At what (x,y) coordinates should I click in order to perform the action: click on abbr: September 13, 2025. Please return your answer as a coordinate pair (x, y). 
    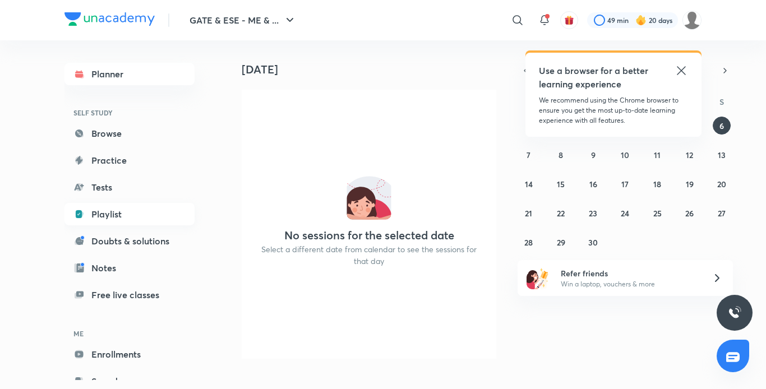
    Looking at the image, I should click on (722, 155).